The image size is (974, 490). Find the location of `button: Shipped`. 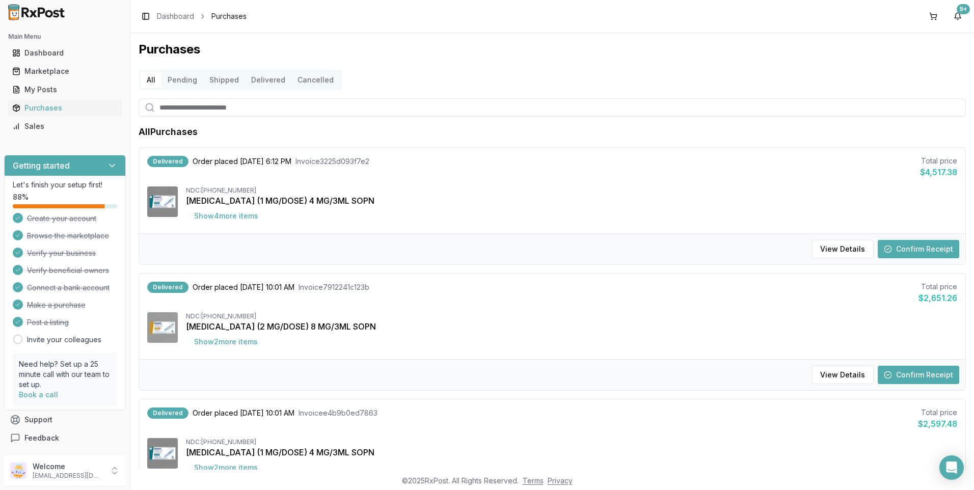

button: Shipped is located at coordinates (224, 80).